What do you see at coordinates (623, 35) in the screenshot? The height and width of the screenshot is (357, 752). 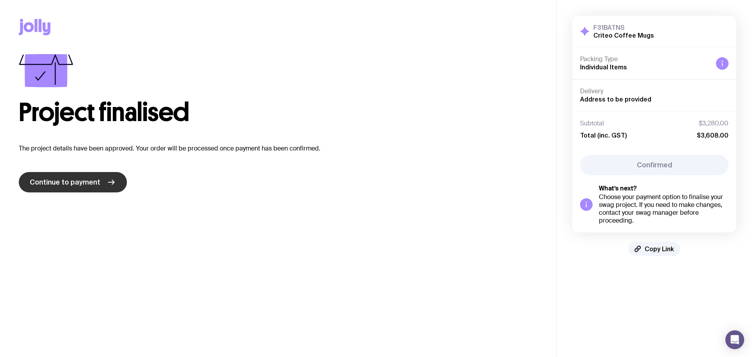 I see `h2: Criteo Coffee Mugs` at bounding box center [623, 35].